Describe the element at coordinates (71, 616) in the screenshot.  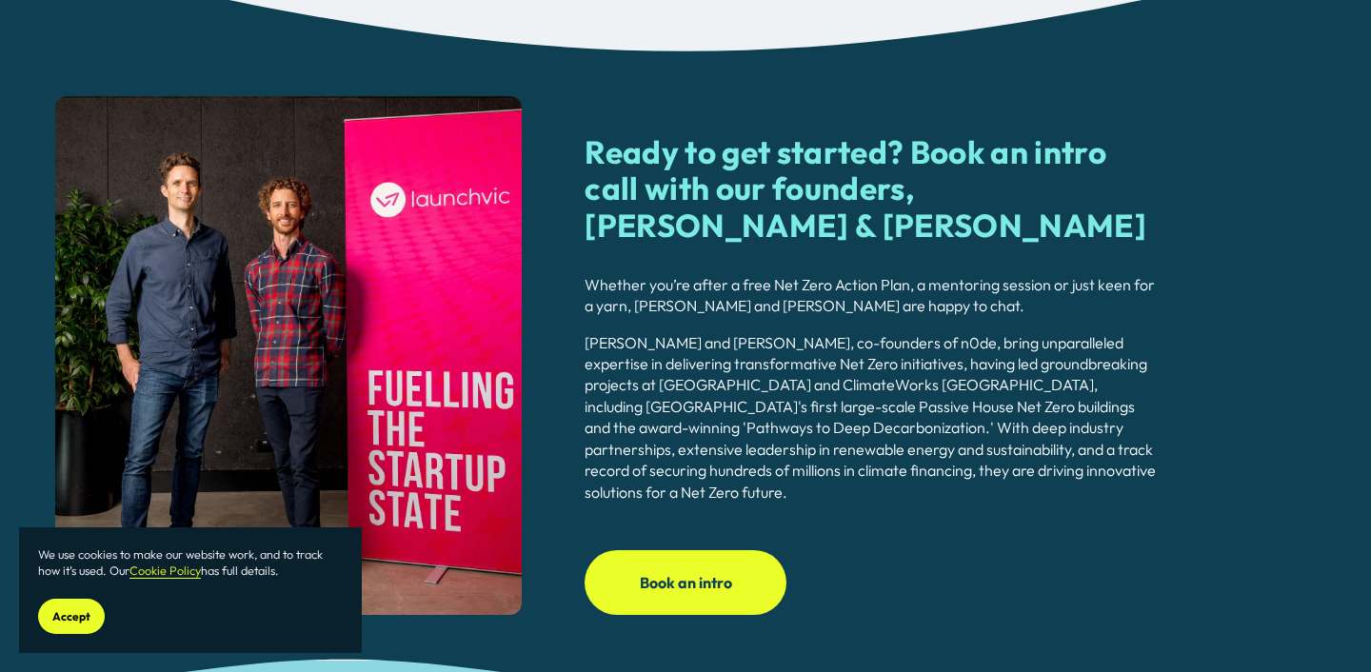
I see `button: Accept` at that location.